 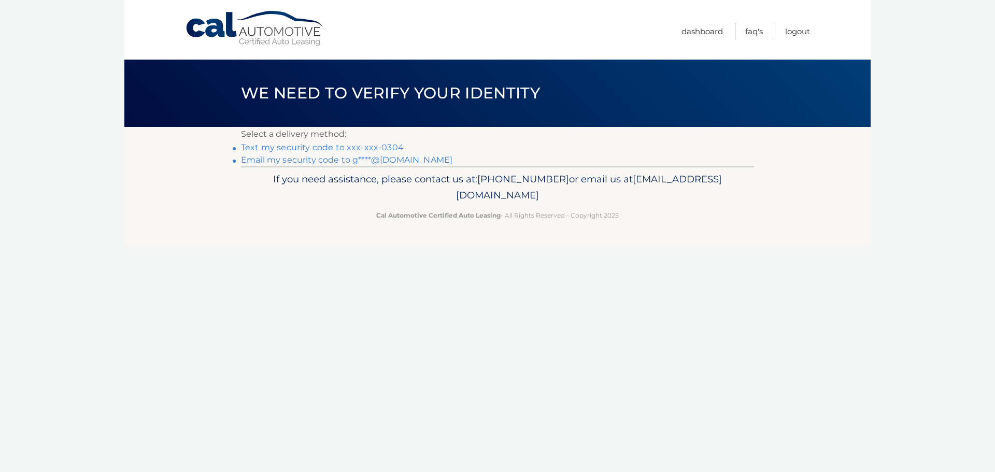 I want to click on p: - All Rights Reserved - Copyright 2025, so click(x=498, y=215).